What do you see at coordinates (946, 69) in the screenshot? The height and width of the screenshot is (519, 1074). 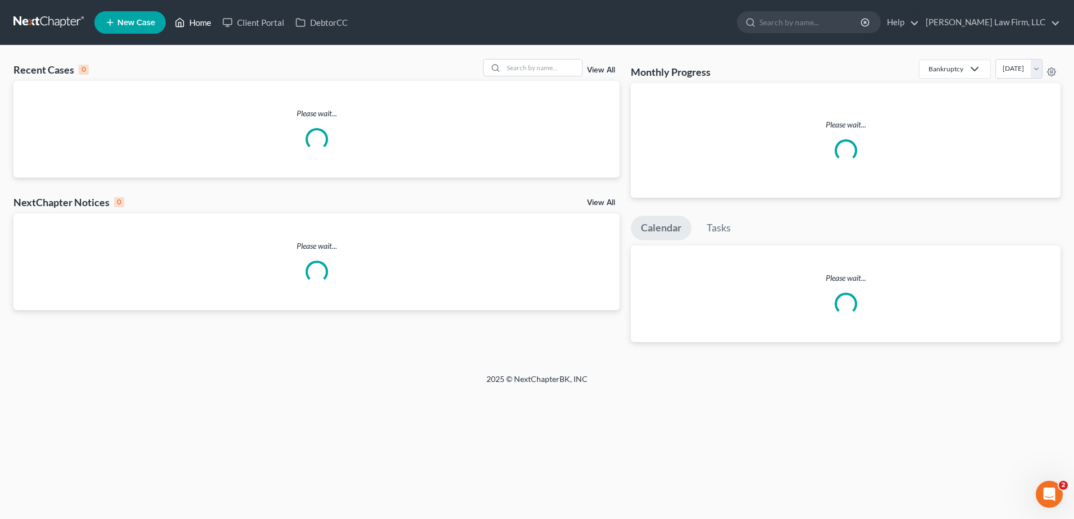 I see `div: Bankruptcy` at bounding box center [946, 69].